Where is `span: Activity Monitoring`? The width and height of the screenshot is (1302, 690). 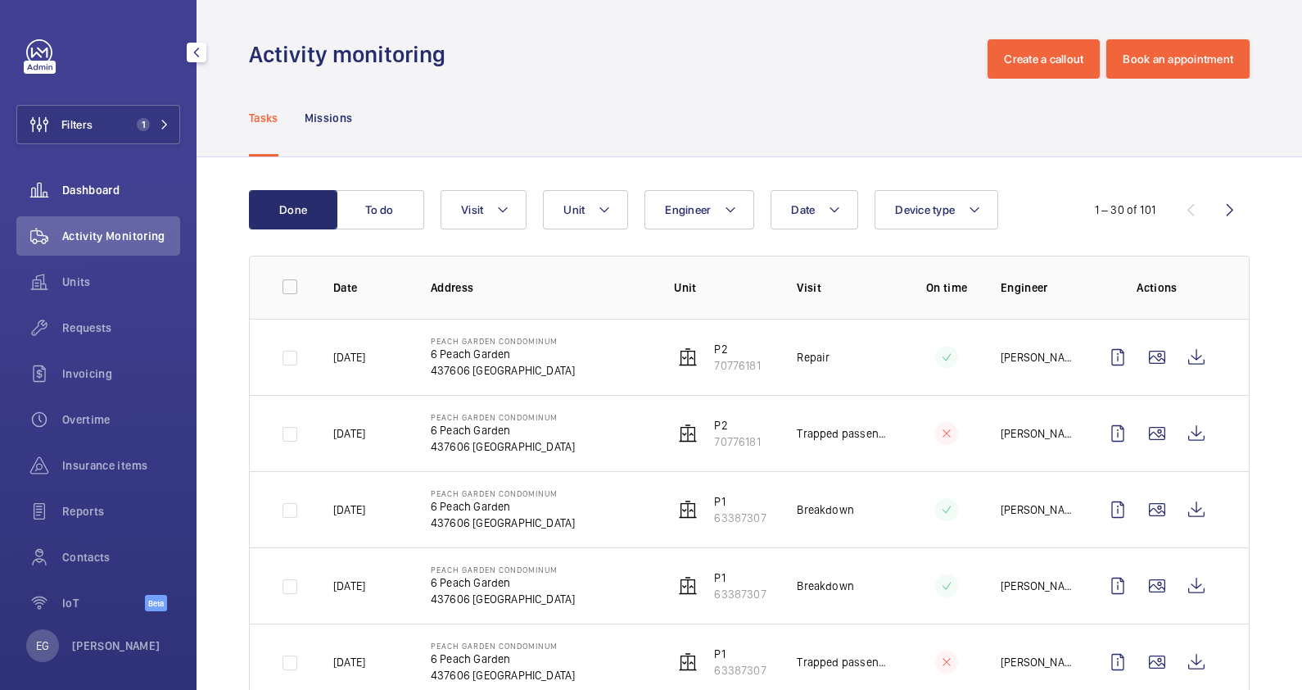 span: Activity Monitoring is located at coordinates (121, 236).